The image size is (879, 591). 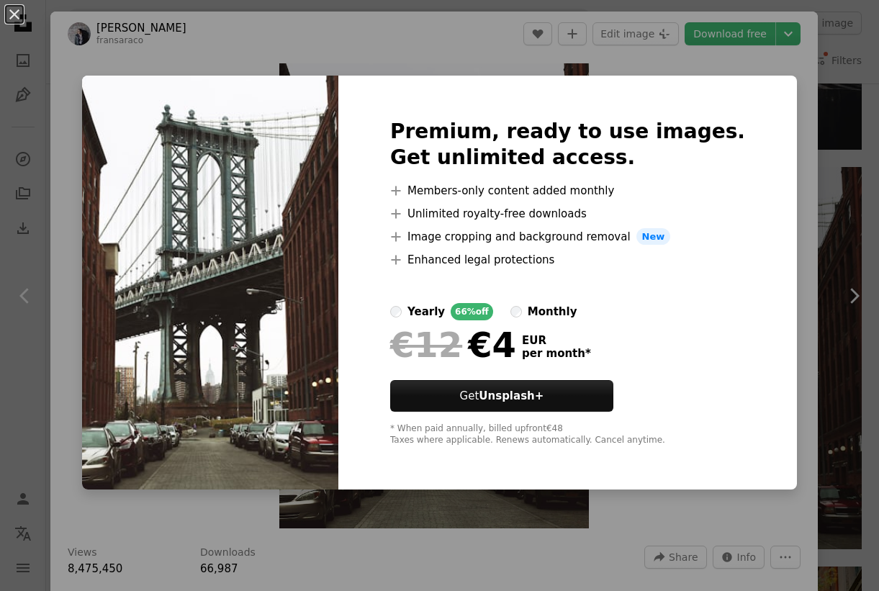 I want to click on span: €12, so click(x=426, y=345).